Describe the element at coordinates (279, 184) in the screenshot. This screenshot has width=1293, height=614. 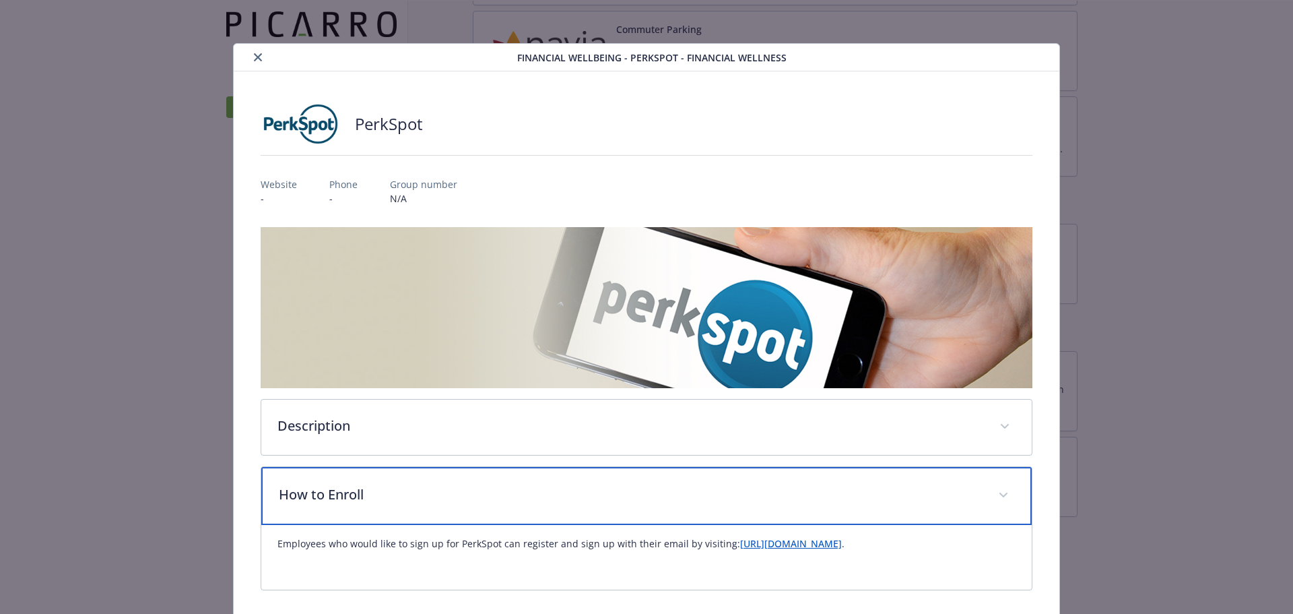
I see `p: Website` at that location.